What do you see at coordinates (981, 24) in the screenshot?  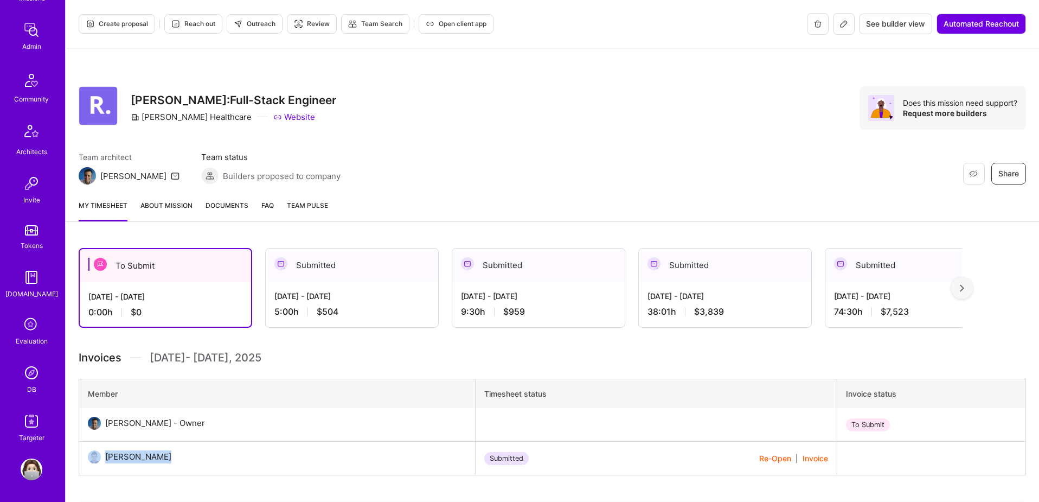 I see `span: Automated Reachout` at bounding box center [981, 24].